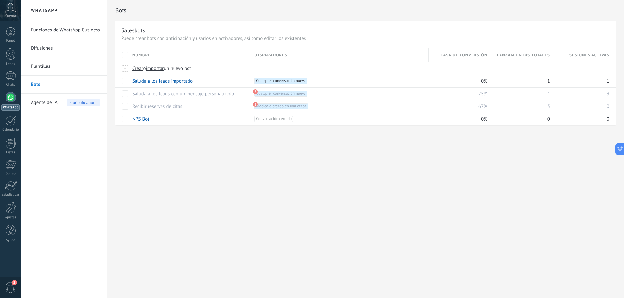  I want to click on span: Tasa de conversión, so click(464, 55).